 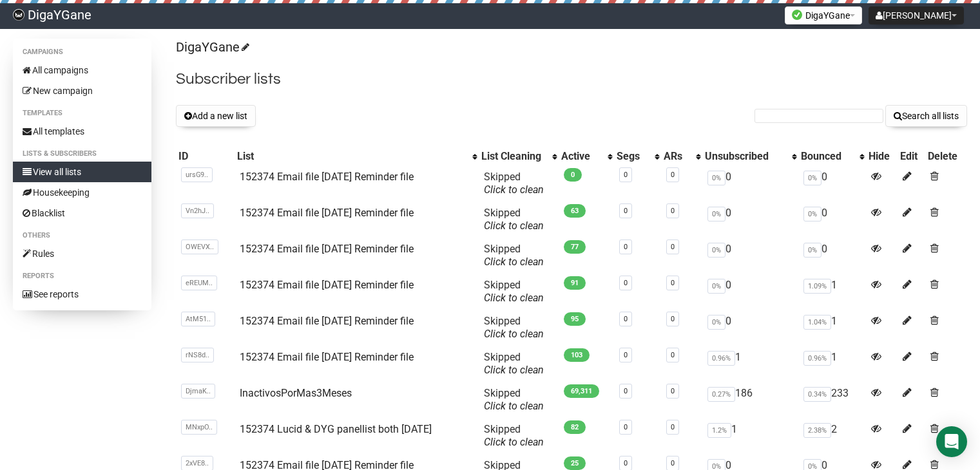 I want to click on th: Edit: No sort applied, sorting is disabled, so click(x=911, y=157).